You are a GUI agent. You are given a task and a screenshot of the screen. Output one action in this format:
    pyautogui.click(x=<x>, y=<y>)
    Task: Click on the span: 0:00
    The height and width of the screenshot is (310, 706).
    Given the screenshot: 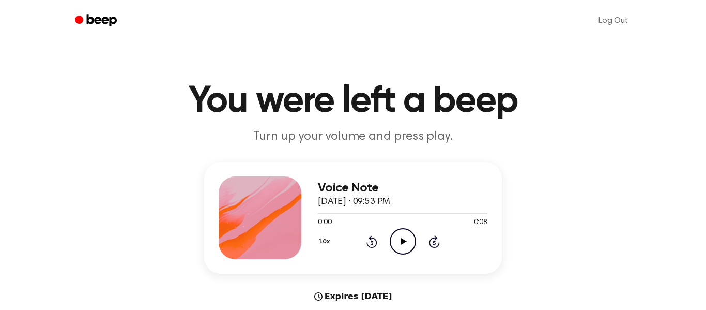 What is the action you would take?
    pyautogui.click(x=325, y=222)
    